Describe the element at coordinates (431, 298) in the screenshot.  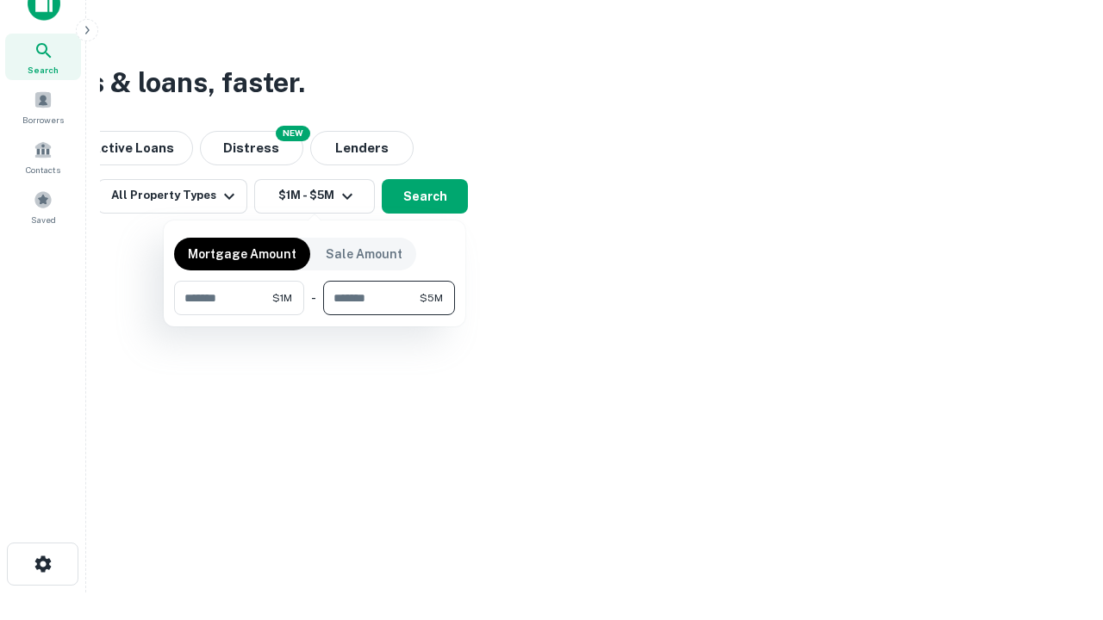
I see `span: $5M` at that location.